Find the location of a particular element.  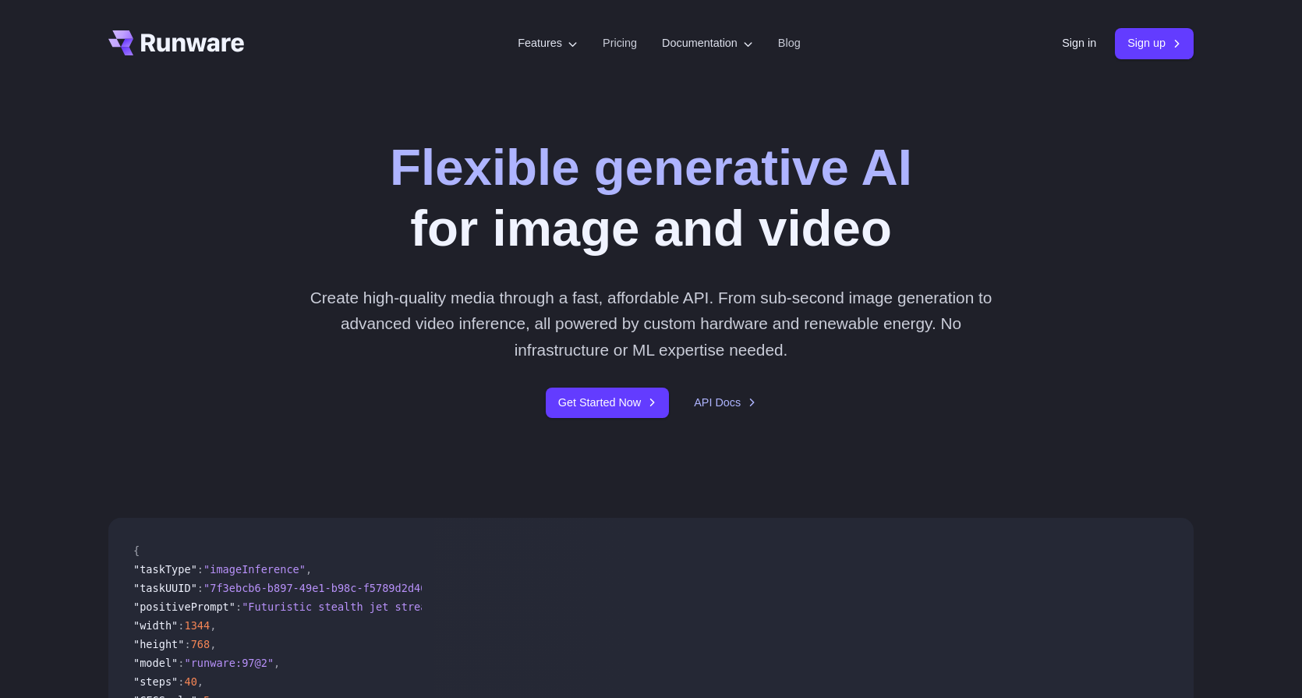

span: "taskType" is located at coordinates (165, 569).